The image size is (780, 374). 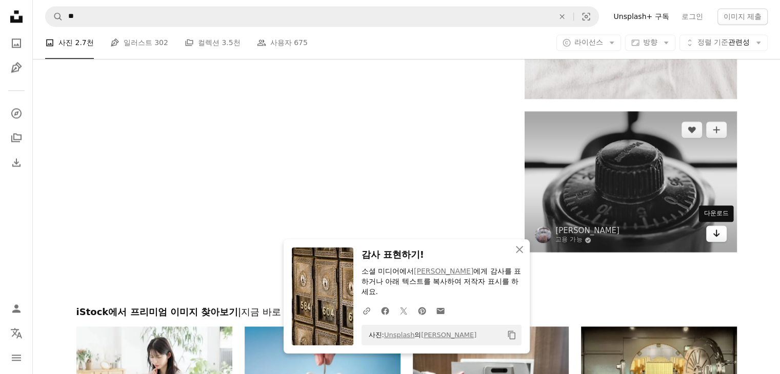 I want to click on button: 정렬 기준관련성, so click(x=723, y=43).